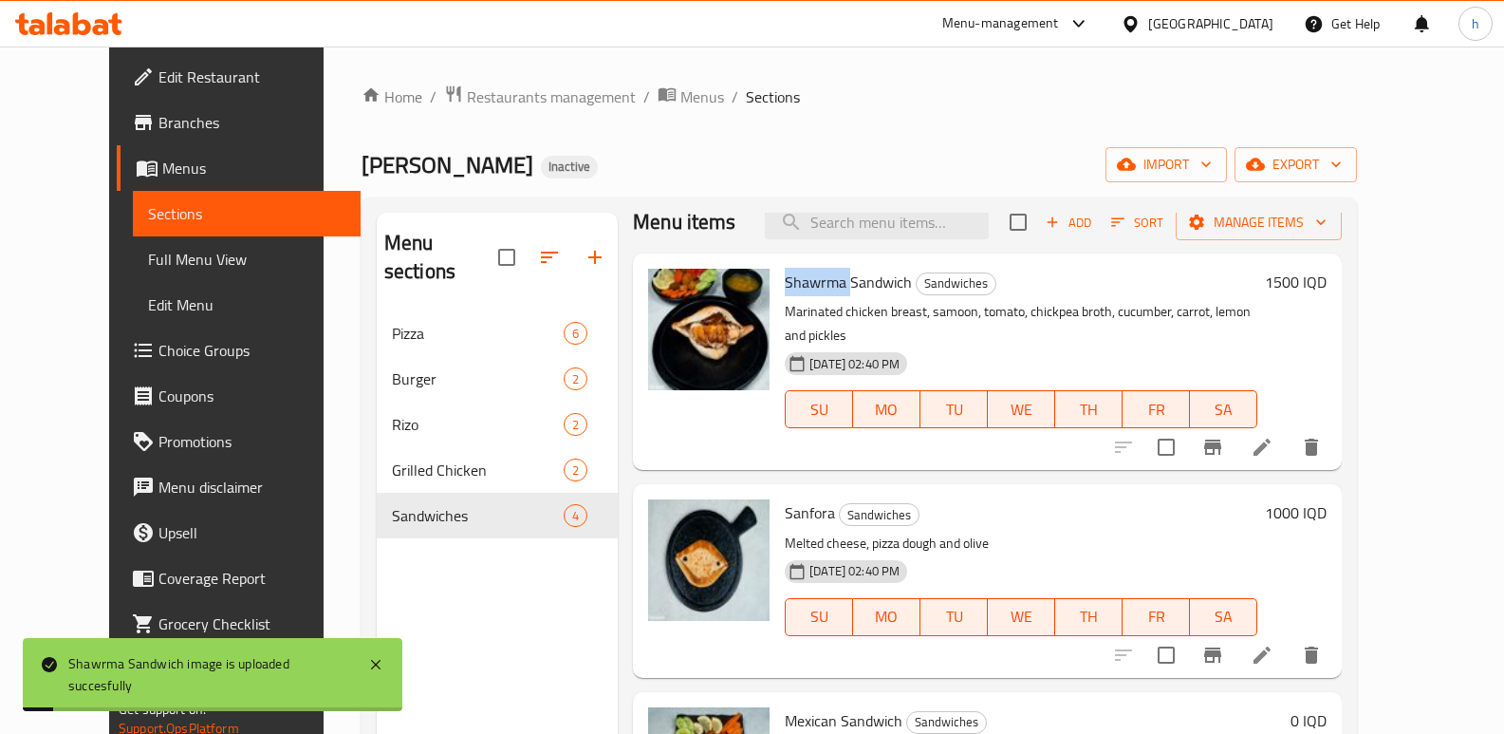 The image size is (1504, 734). What do you see at coordinates (477, 424) in the screenshot?
I see `span: Rizo` at bounding box center [477, 424].